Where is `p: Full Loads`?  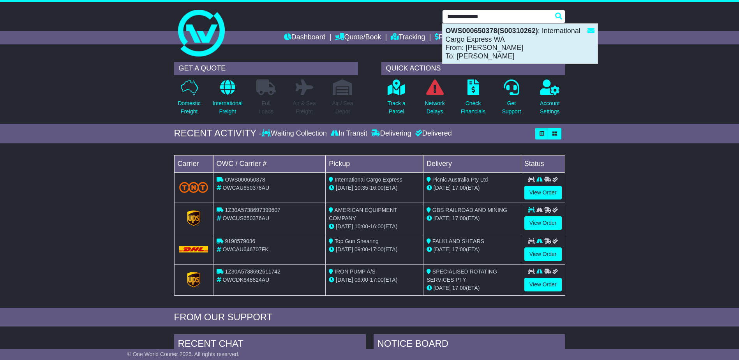 p: Full Loads is located at coordinates (266, 107).